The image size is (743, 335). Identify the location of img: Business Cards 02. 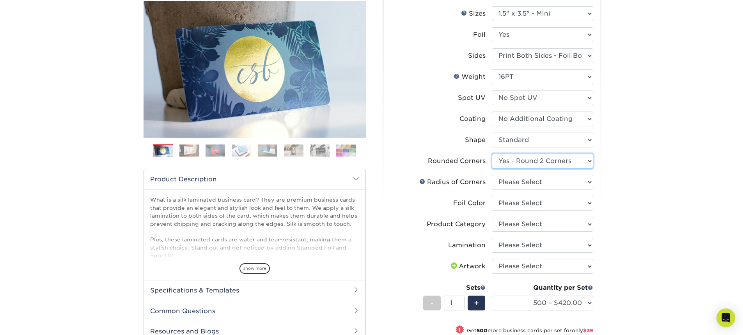
(189, 150).